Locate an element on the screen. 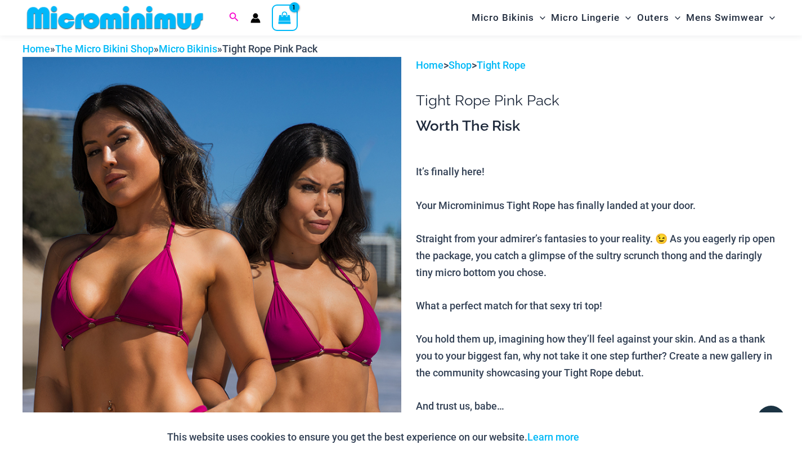  nav: Site Navigation is located at coordinates (623, 17).